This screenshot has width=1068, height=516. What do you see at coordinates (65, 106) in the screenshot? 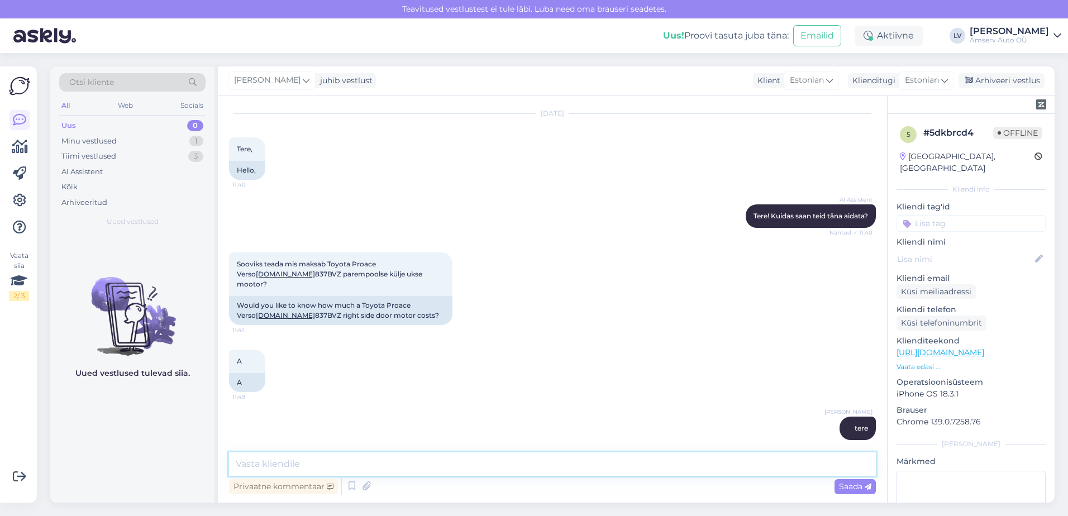
I see `div: All` at bounding box center [65, 106].